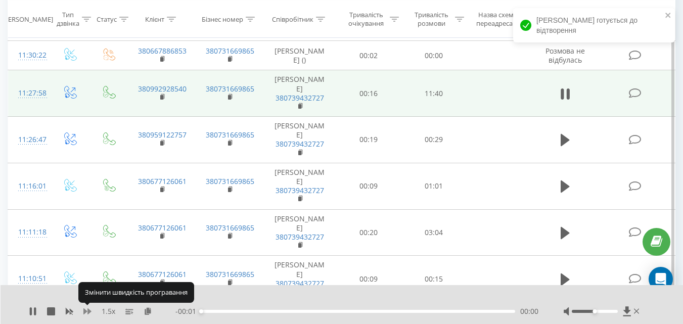  Describe the element at coordinates (29, 278) in the screenshot. I see `div: 11:10:51` at that location.